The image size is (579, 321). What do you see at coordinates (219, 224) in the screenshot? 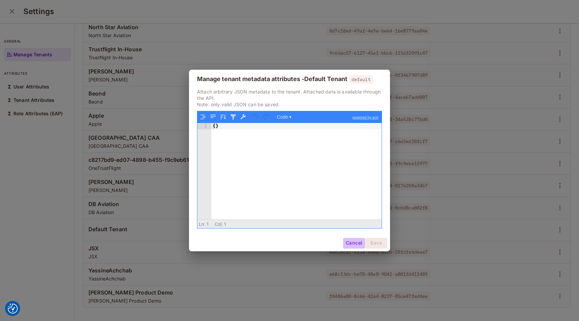
I see `span: Col:` at bounding box center [219, 224].